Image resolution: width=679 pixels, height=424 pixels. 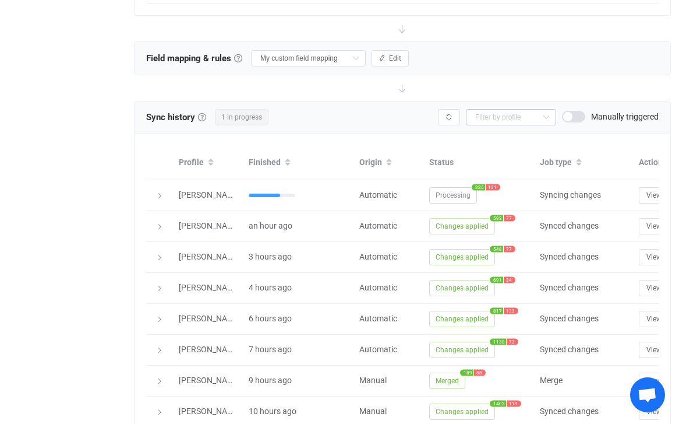 I want to click on a: Open chat, so click(x=648, y=394).